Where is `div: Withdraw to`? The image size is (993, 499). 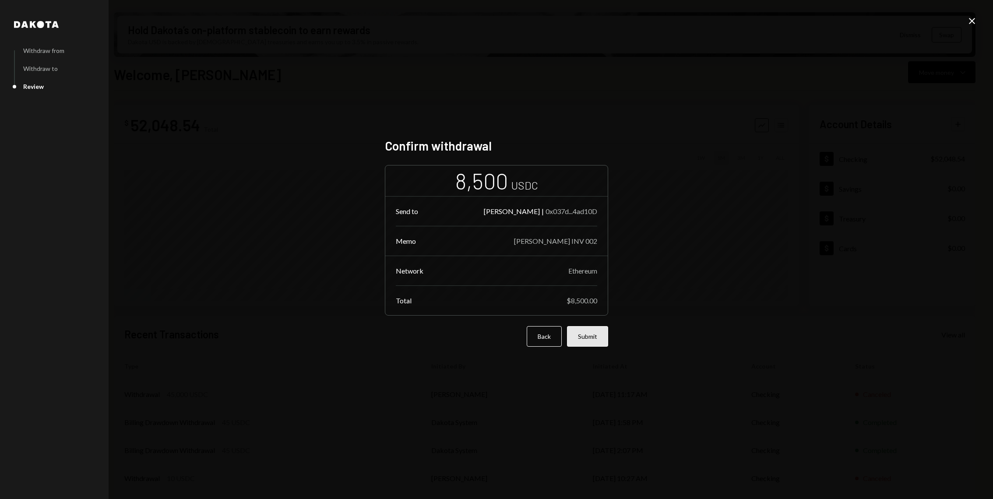
div: Withdraw to is located at coordinates (40, 68).